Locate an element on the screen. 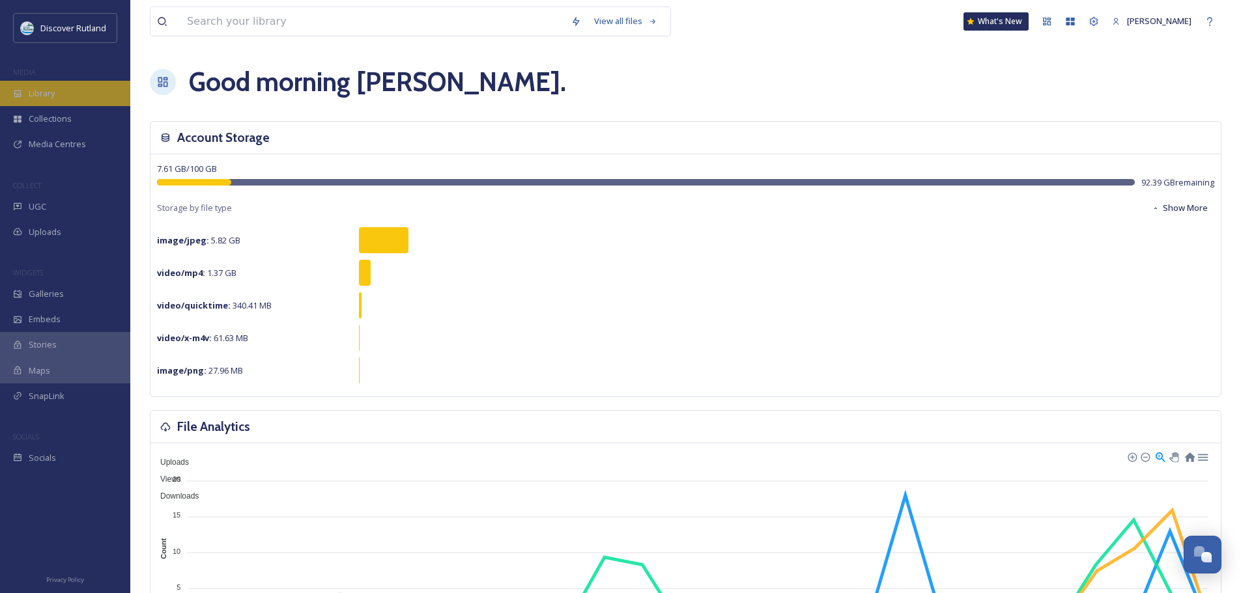 The width and height of the screenshot is (1241, 593). span: SnapLink is located at coordinates (46, 396).